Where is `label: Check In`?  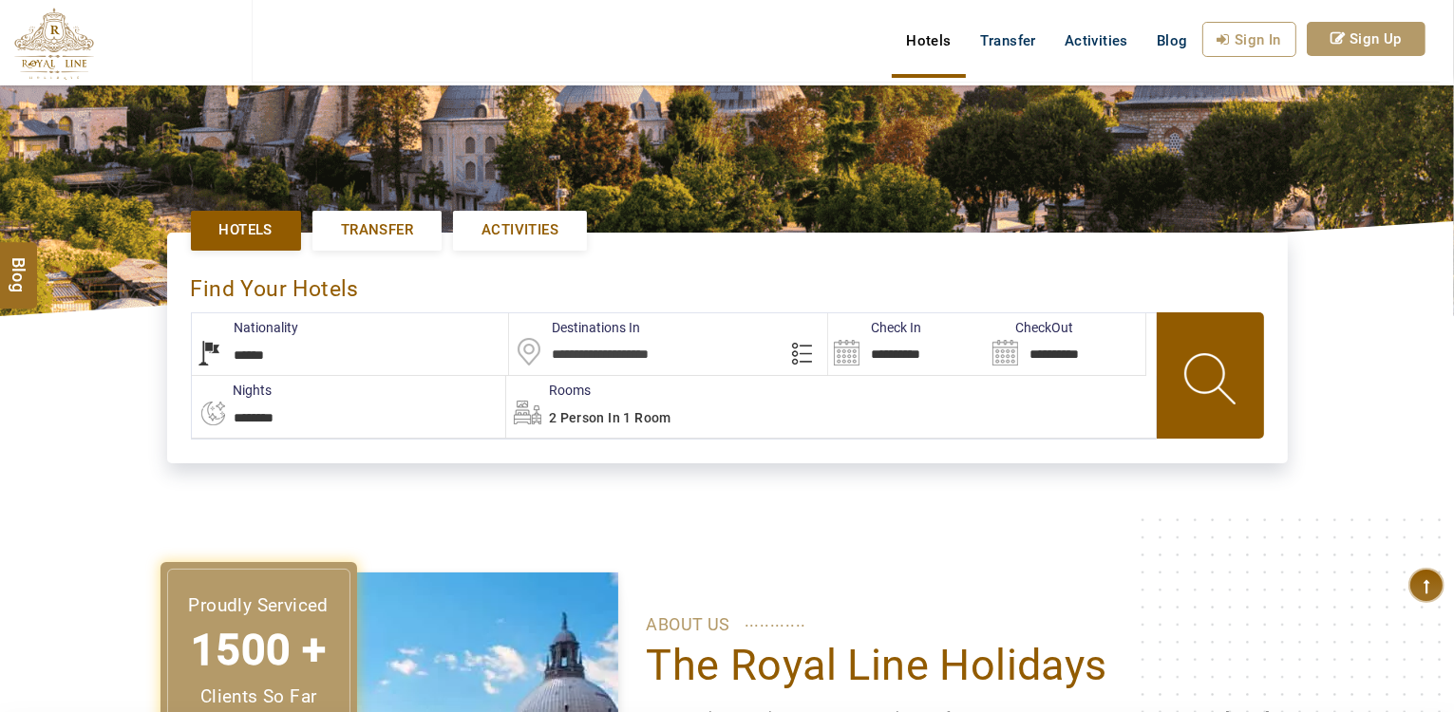 label: Check In is located at coordinates (875, 328).